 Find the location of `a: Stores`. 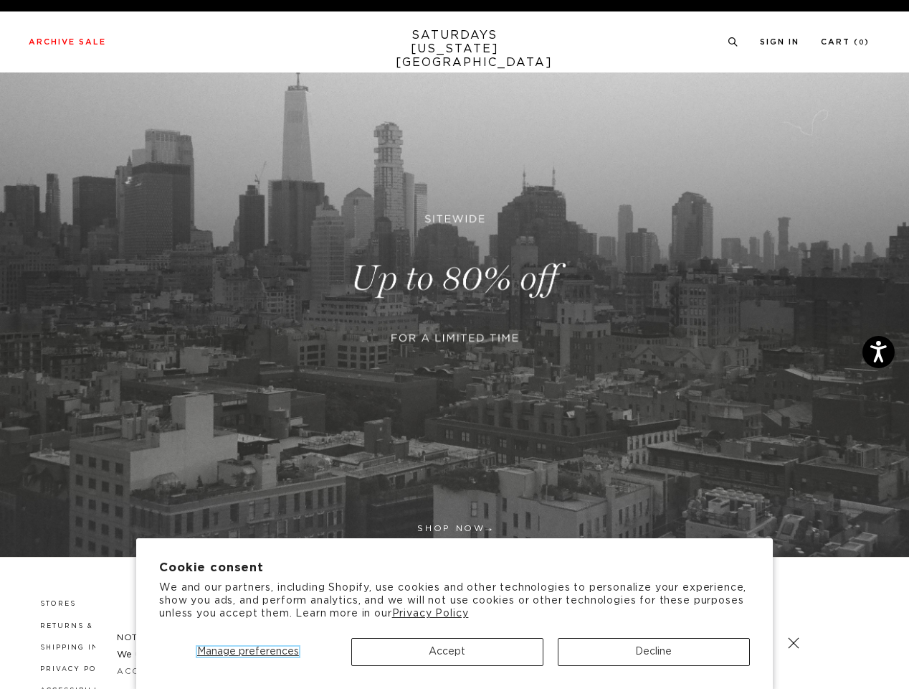

a: Stores is located at coordinates (58, 603).